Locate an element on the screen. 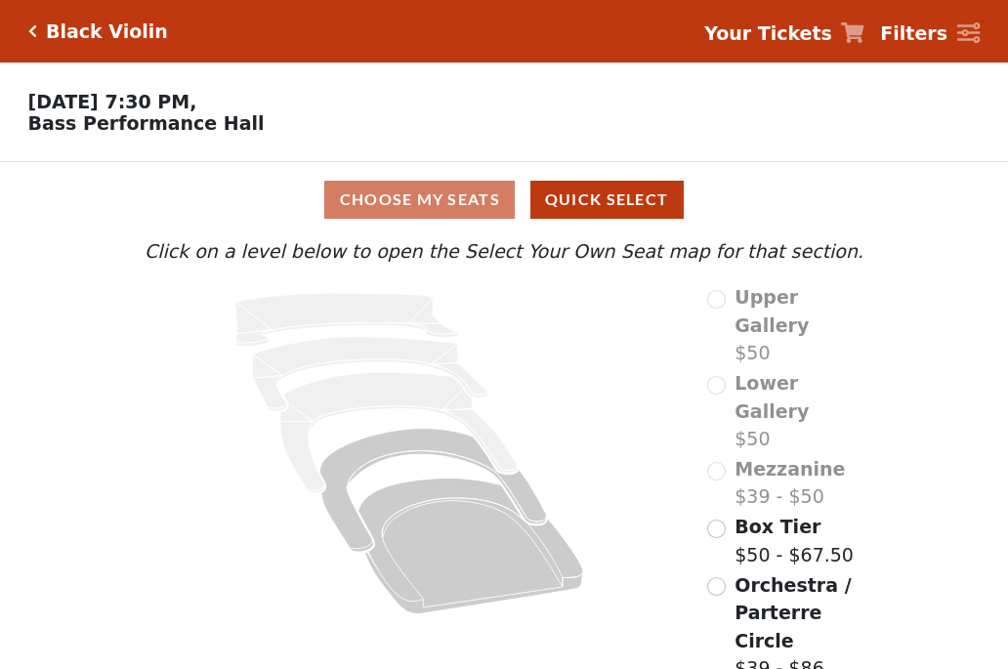 Image resolution: width=1008 pixels, height=669 pixels. path: Lower Gallery - Seats Available: 0 is located at coordinates (370, 374).